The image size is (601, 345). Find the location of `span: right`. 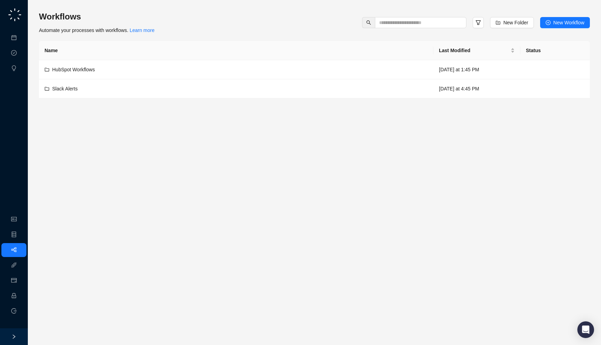

span: right is located at coordinates (14, 337).